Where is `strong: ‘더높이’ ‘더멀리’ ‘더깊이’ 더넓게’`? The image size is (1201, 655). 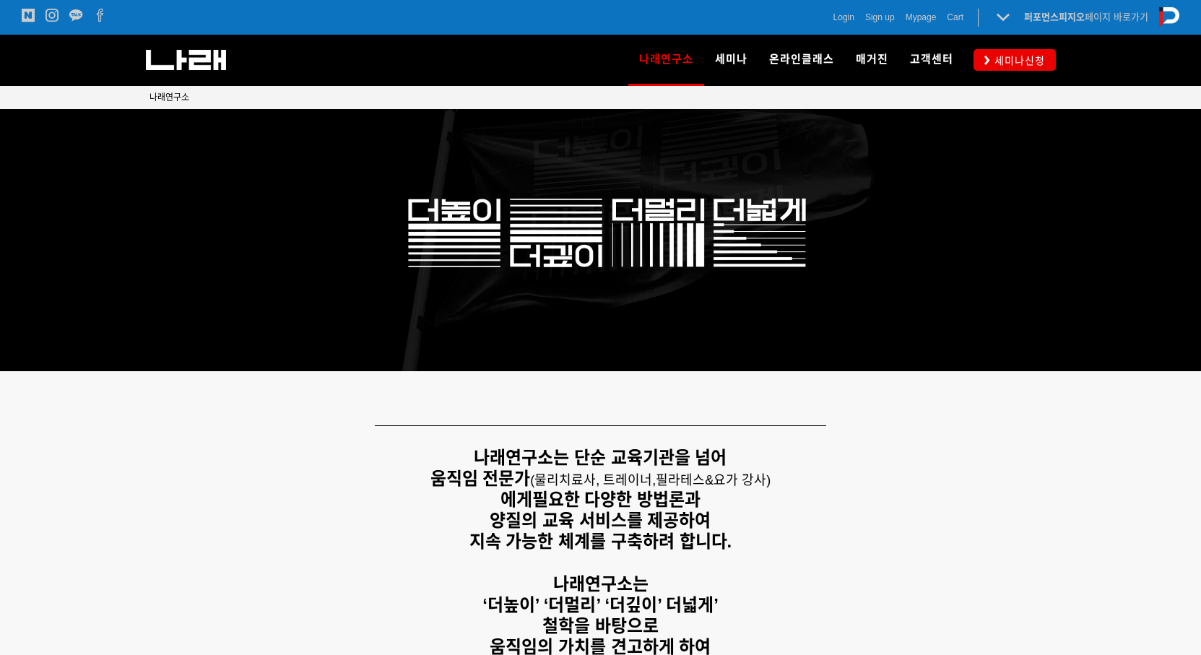
strong: ‘더높이’ ‘더멀리’ ‘더깊이’ 더넓게’ is located at coordinates (600, 605).